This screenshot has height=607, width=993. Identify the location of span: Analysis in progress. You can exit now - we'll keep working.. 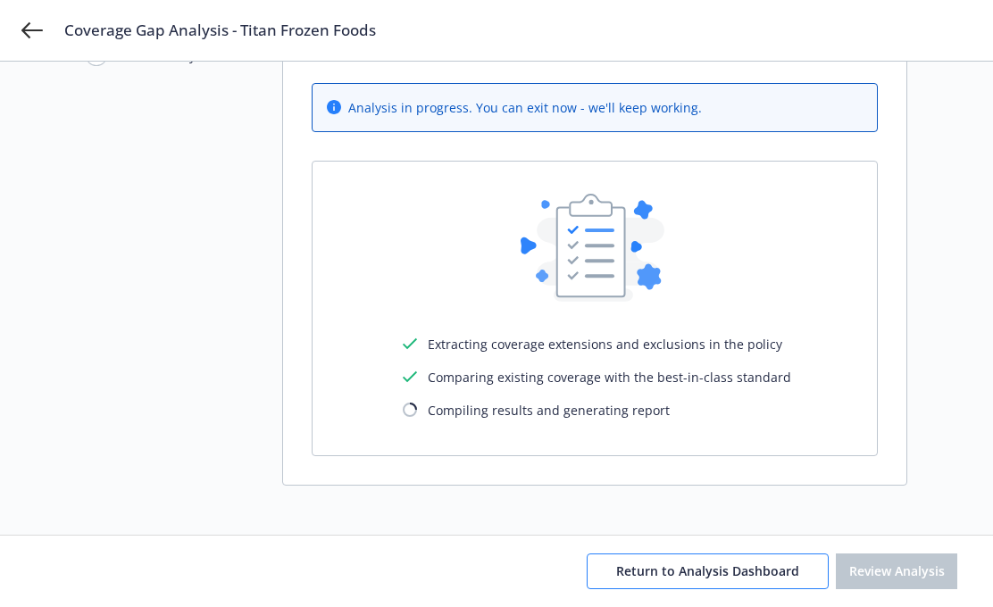
(525, 107).